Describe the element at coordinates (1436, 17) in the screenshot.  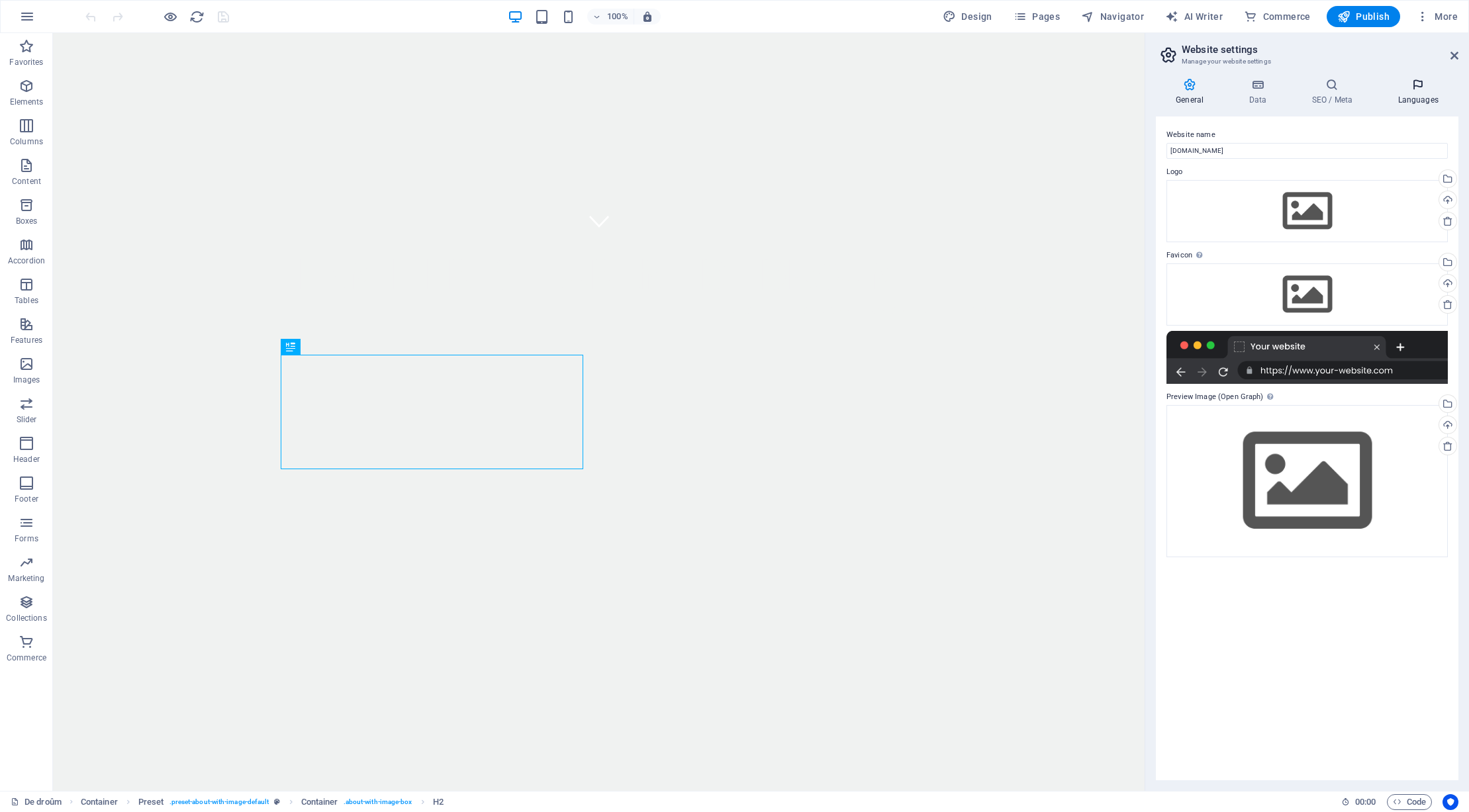
I see `button: More` at that location.